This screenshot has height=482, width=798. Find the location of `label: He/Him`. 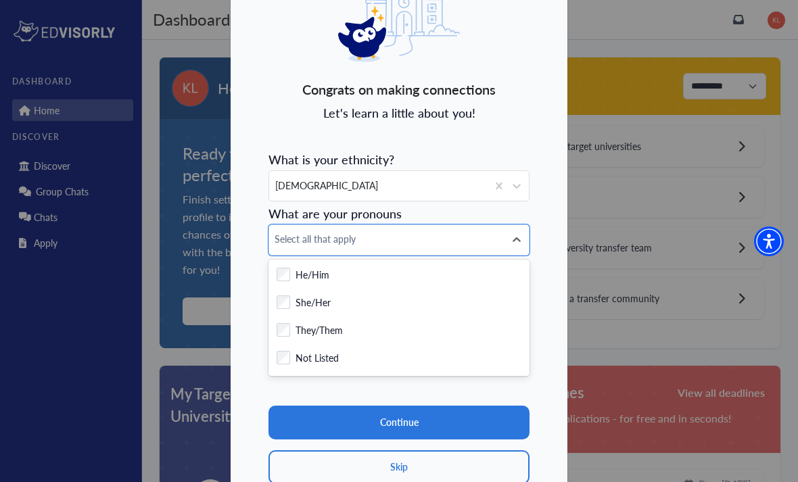

label: He/Him is located at coordinates (312, 276).